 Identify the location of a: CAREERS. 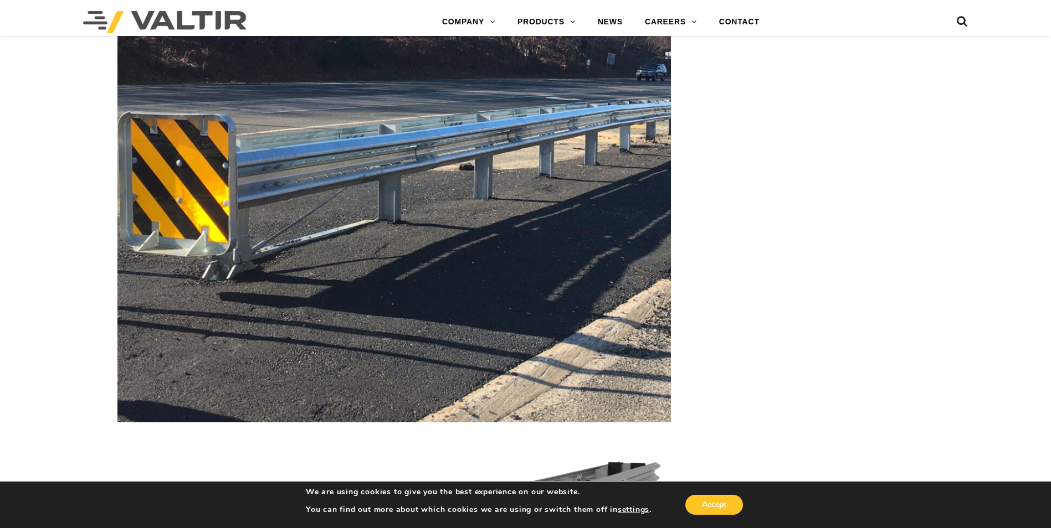
(671, 22).